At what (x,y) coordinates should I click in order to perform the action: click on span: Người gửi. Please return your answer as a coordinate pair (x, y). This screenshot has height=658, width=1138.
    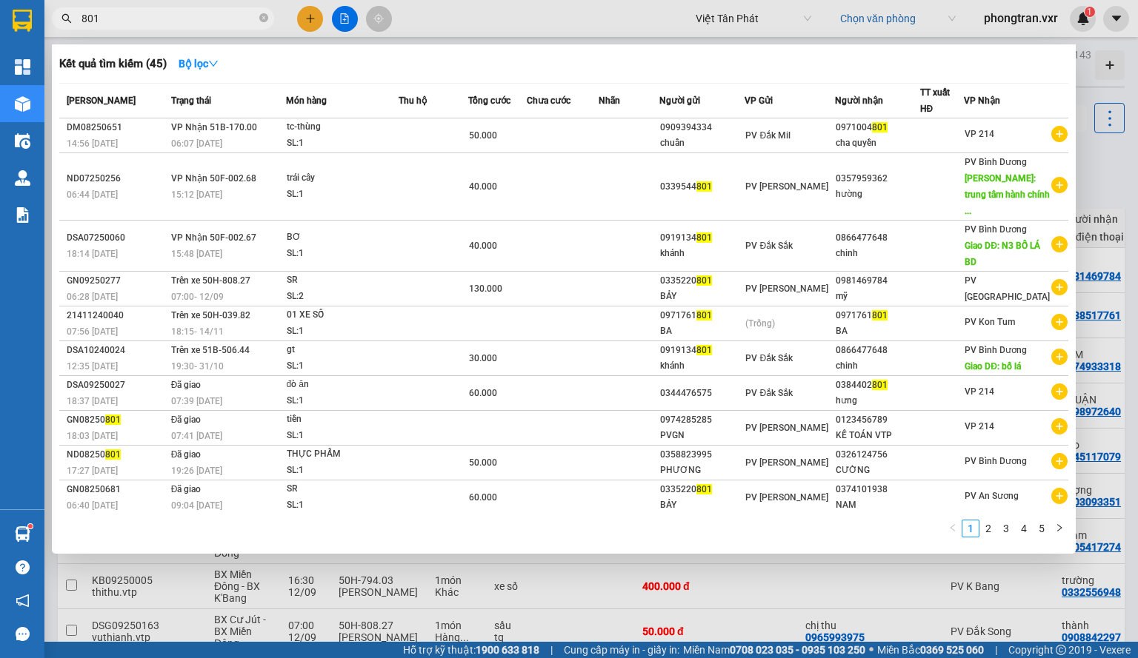
    Looking at the image, I should click on (679, 101).